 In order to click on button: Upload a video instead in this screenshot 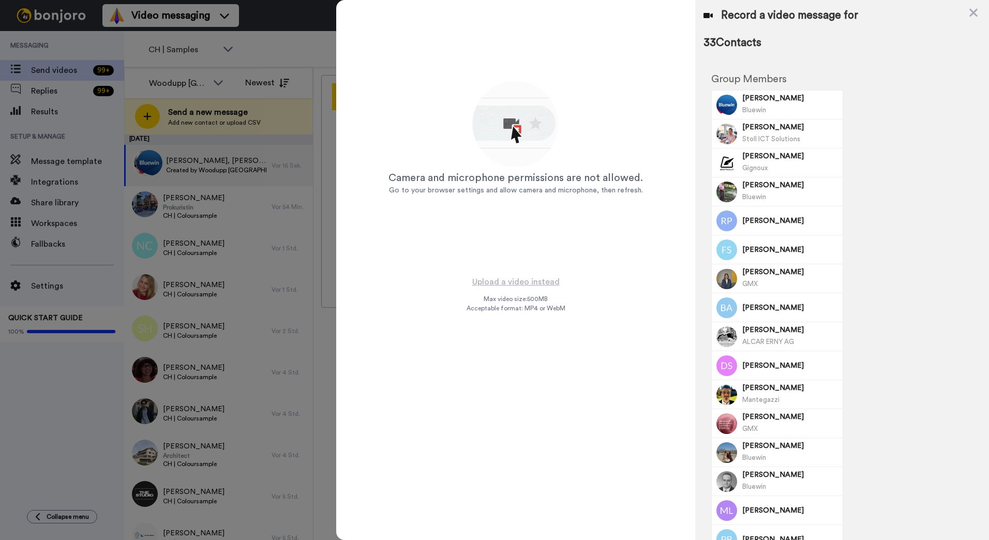, I will do `click(516, 282)`.